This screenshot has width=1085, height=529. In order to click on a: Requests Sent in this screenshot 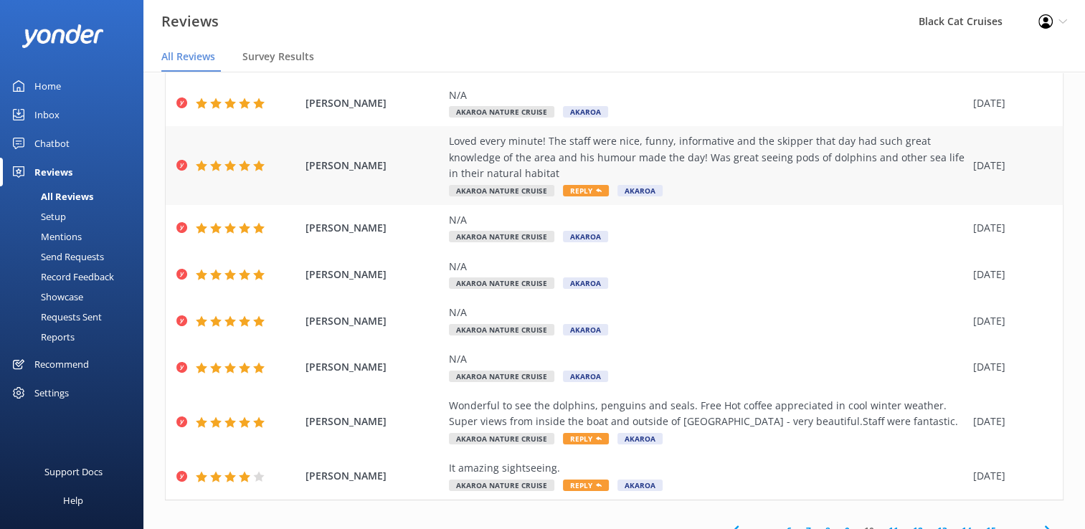, I will do `click(76, 317)`.